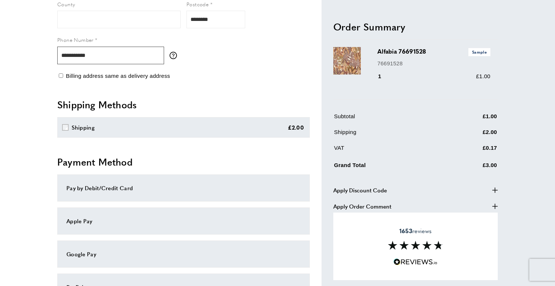  Describe the element at coordinates (83, 127) in the screenshot. I see `div: Shipping` at that location.